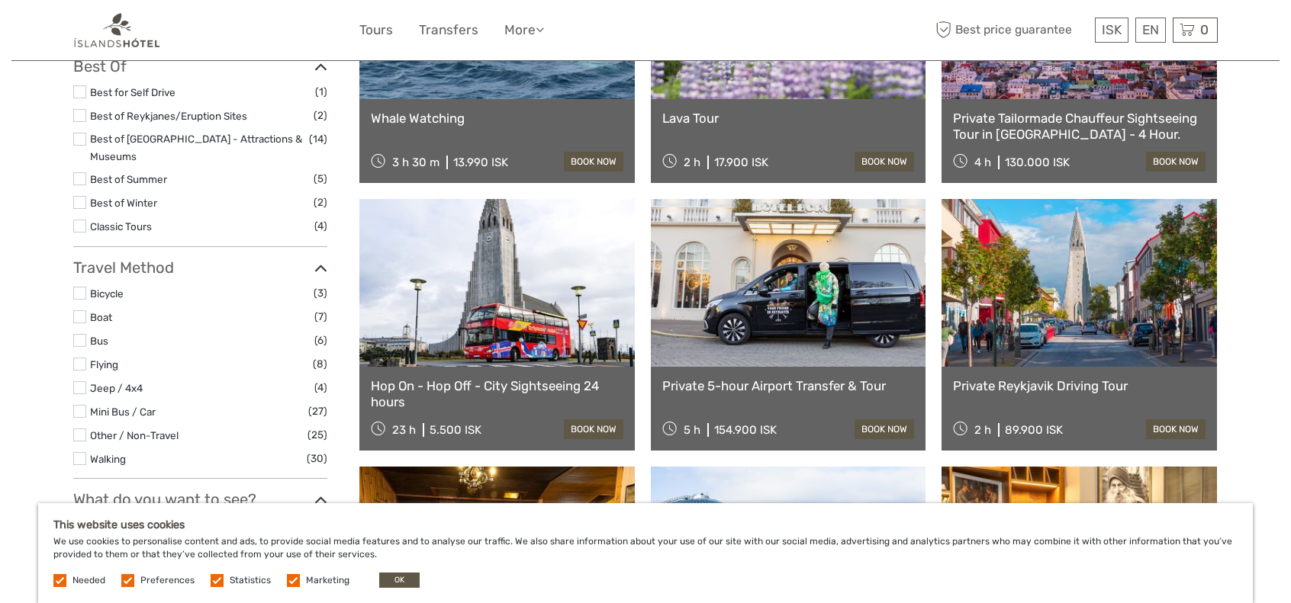  Describe the element at coordinates (200, 268) in the screenshot. I see `h3: Travel Method` at that location.